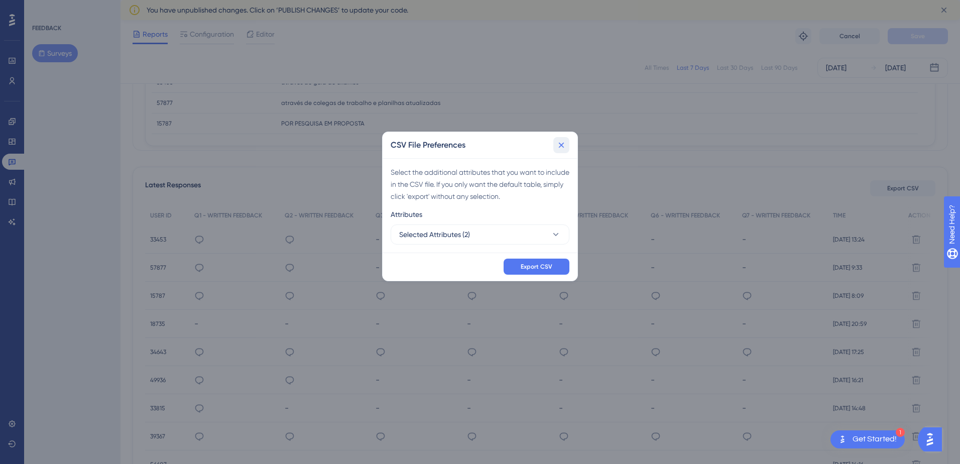 The image size is (960, 464). I want to click on div: Open Get Started! checklist, remaining modules: 1, so click(868, 439).